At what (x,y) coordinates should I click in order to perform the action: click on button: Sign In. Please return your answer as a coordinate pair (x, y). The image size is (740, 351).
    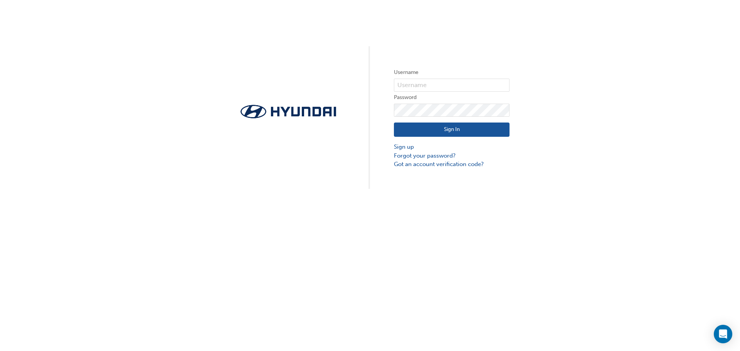
    Looking at the image, I should click on (452, 130).